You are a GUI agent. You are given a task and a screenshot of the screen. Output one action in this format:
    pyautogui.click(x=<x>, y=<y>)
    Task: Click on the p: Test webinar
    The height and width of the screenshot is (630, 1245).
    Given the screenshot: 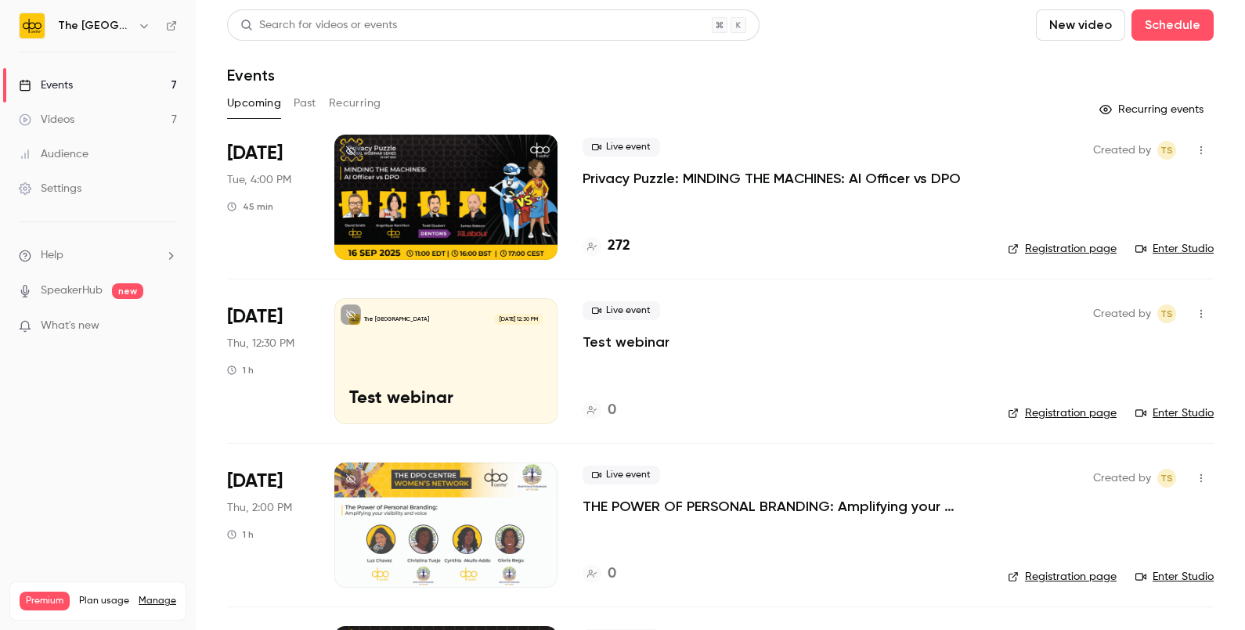 What is the action you would take?
    pyautogui.click(x=626, y=342)
    